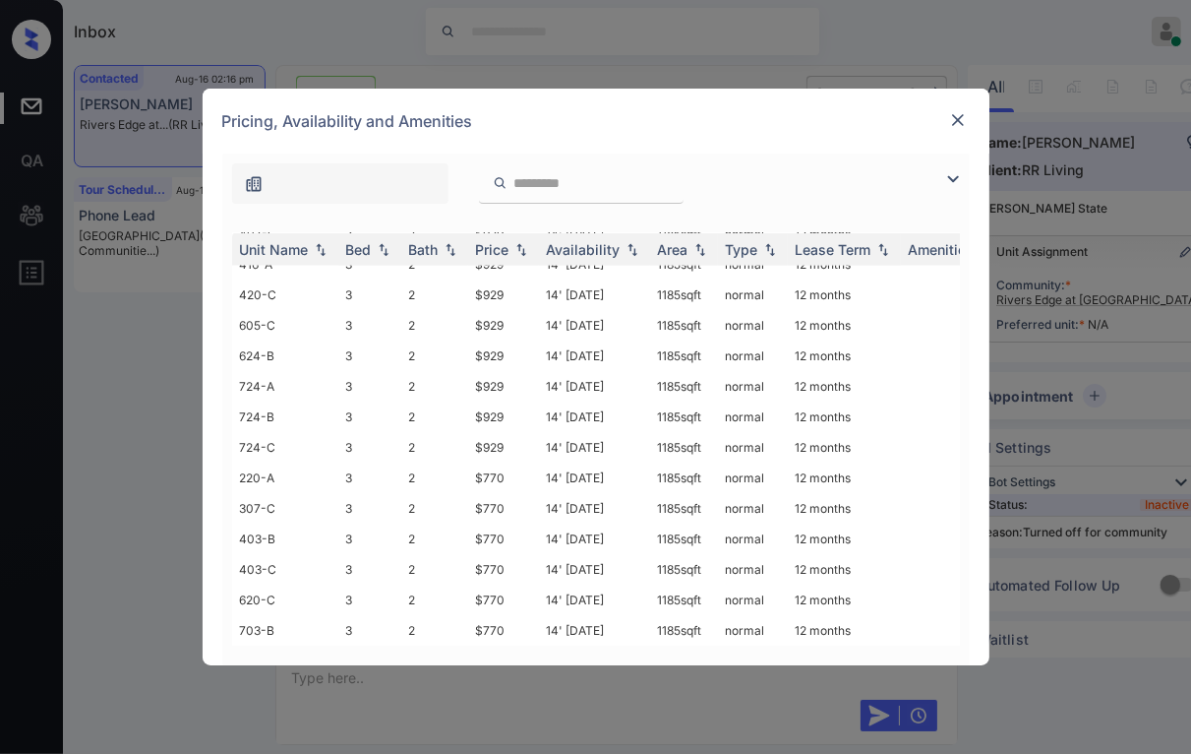 Image resolution: width=1191 pixels, height=754 pixels. Describe the element at coordinates (359, 249) in the screenshot. I see `div: Bed` at that location.